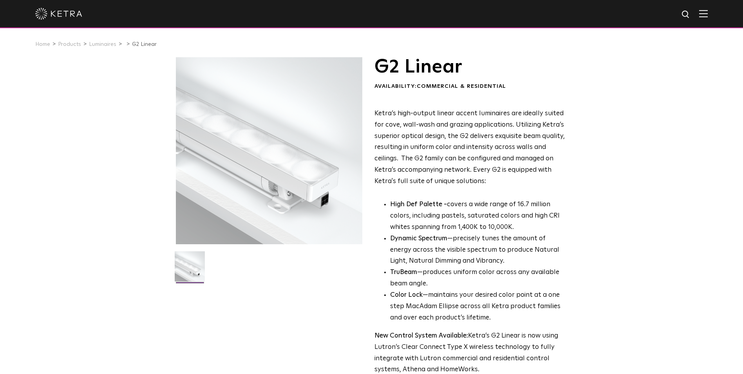  What do you see at coordinates (421, 335) in the screenshot?
I see `strong: New Control System Available:` at bounding box center [421, 335].